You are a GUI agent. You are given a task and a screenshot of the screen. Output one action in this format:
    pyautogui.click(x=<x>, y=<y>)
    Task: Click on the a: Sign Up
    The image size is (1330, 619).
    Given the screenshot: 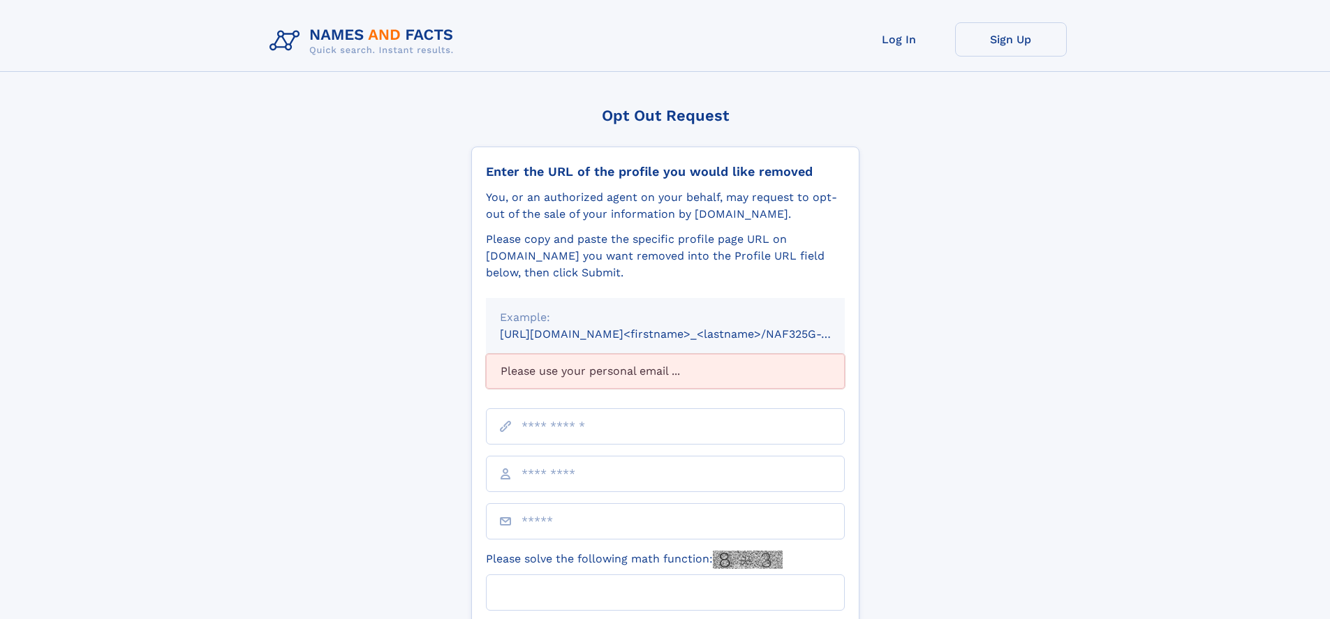 What is the action you would take?
    pyautogui.click(x=1011, y=39)
    